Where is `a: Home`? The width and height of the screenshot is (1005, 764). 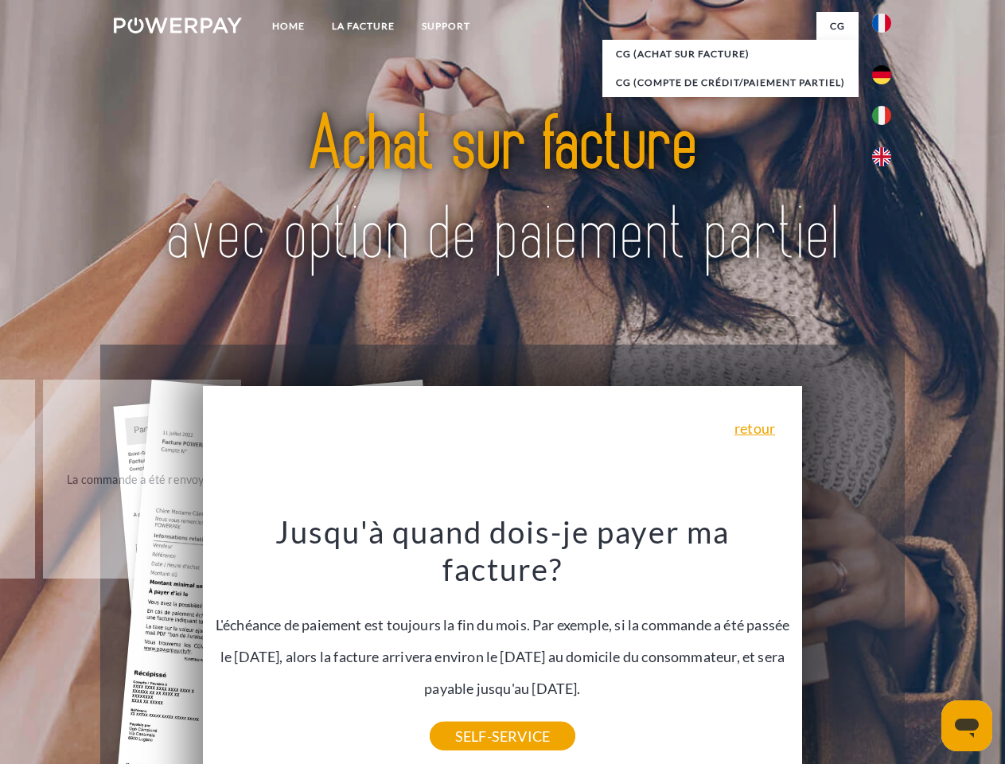
a: Home is located at coordinates (288, 26).